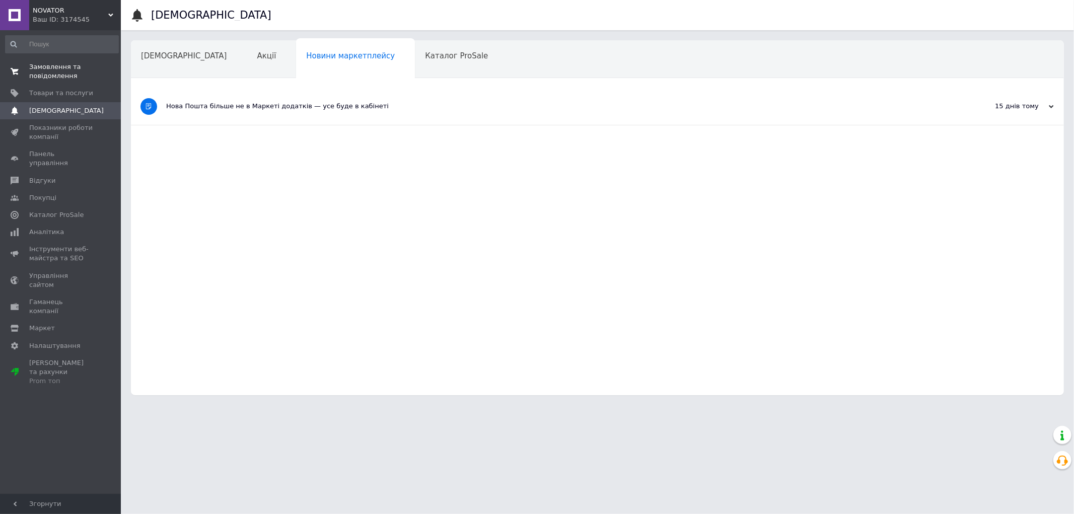  I want to click on span: Налаштування, so click(55, 346).